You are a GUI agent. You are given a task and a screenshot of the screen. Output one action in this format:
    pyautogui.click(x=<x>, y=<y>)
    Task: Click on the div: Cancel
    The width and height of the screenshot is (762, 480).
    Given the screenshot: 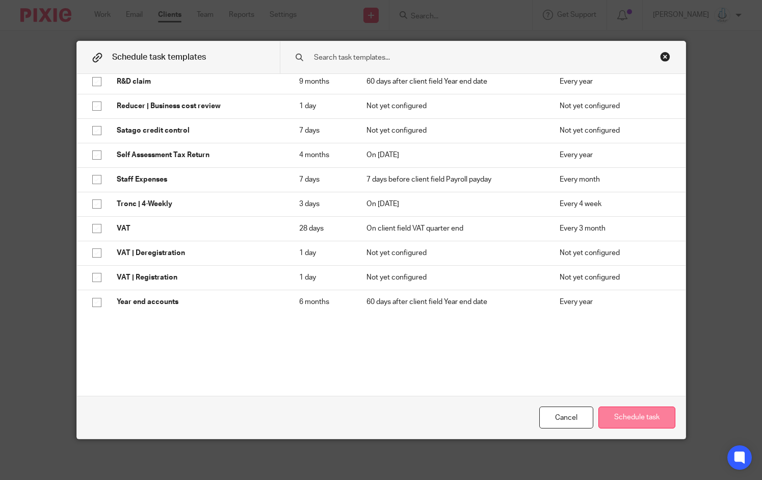 What is the action you would take?
    pyautogui.click(x=566, y=417)
    